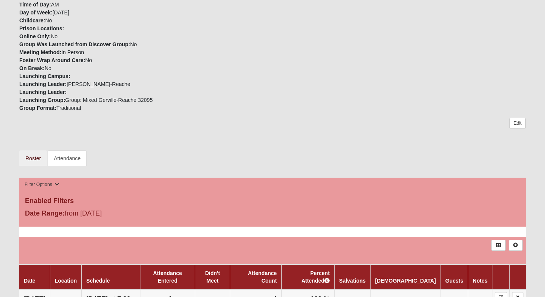 This screenshot has width=545, height=297. I want to click on a: Edit, so click(517, 123).